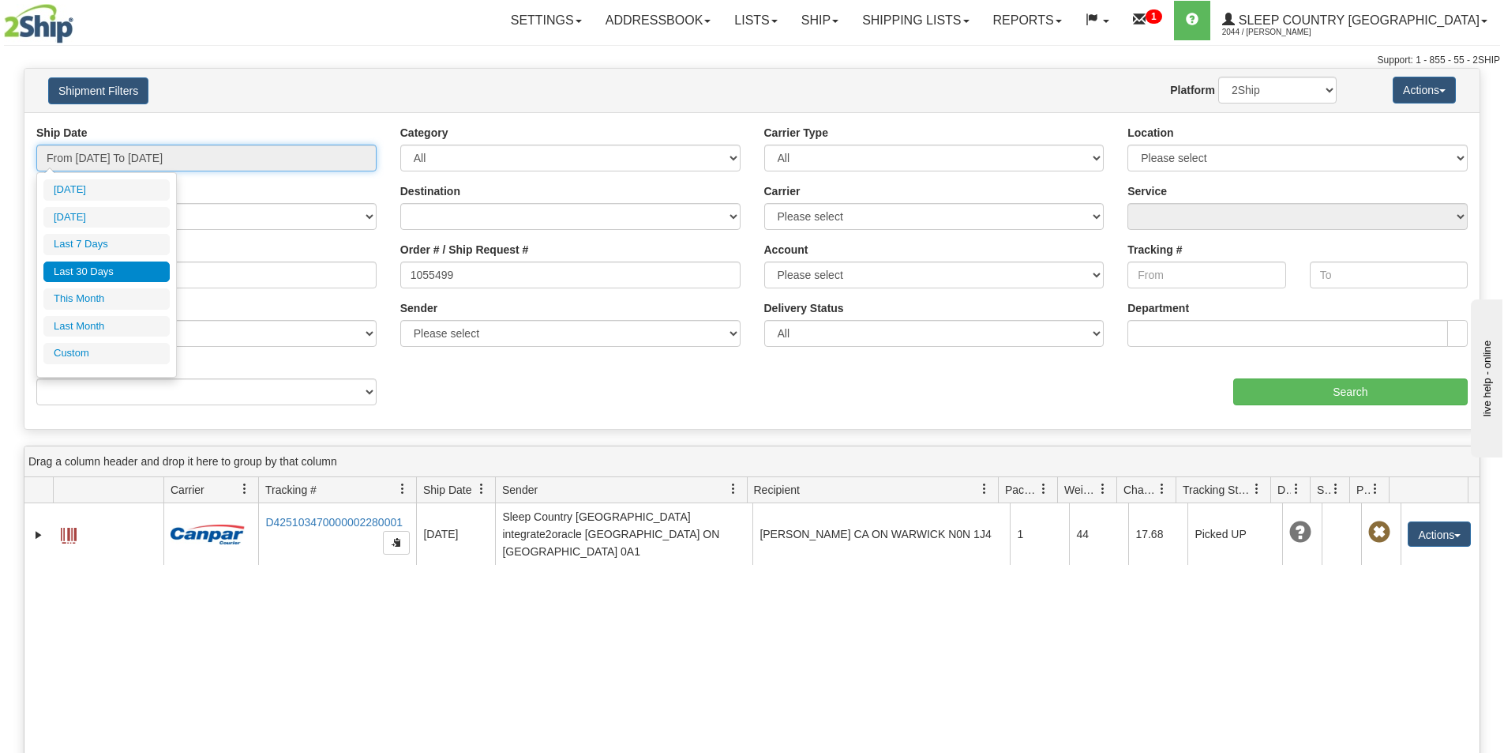 This screenshot has height=753, width=1504. Describe the element at coordinates (1297, 489) in the screenshot. I see `a: Delivery Status filter column settings` at that location.